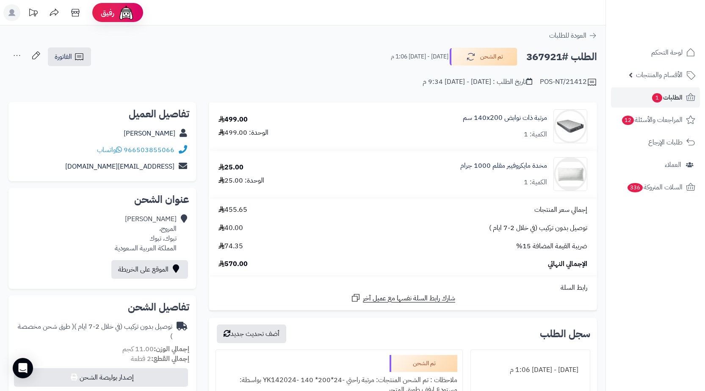 This screenshot has width=705, height=391. What do you see at coordinates (504, 166) in the screenshot?
I see `a: مخدة مايكروفيبر مقلم 1000 جرام` at bounding box center [504, 166].